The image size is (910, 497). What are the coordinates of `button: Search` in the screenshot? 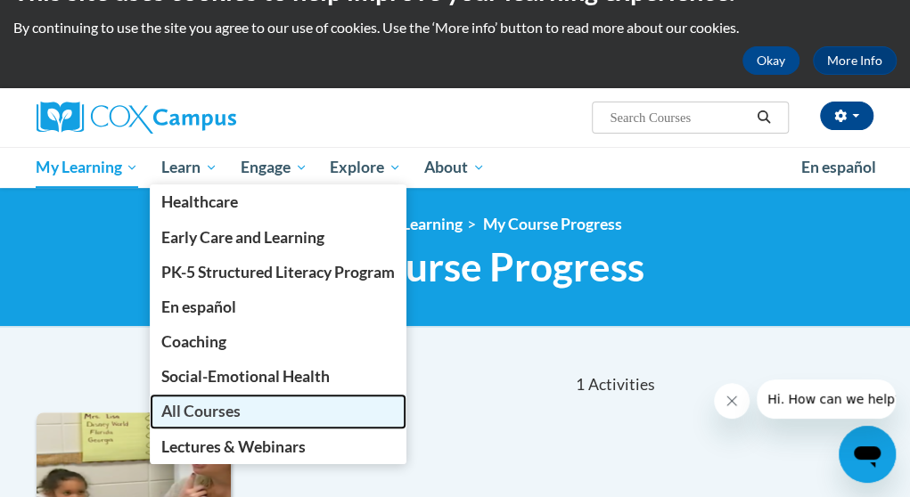 It's located at (764, 118).